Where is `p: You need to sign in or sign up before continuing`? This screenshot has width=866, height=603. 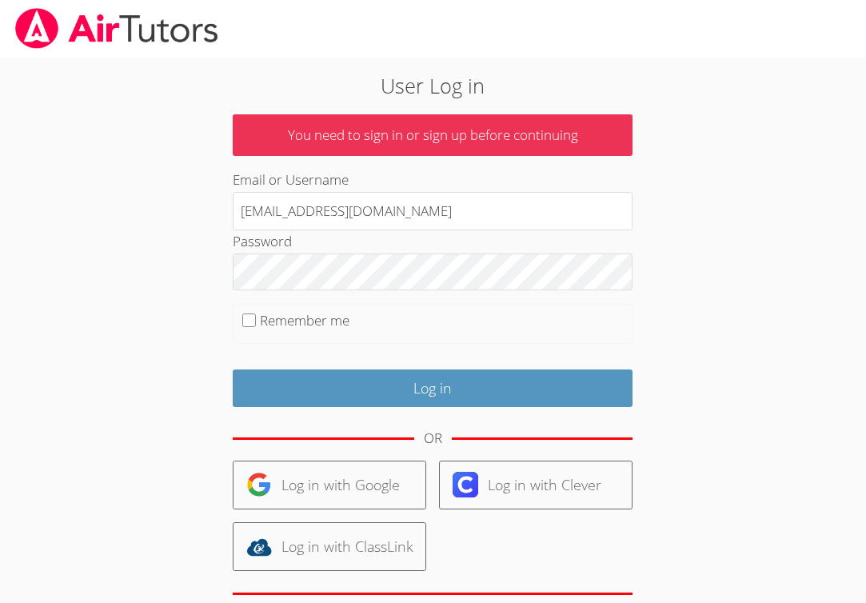 p: You need to sign in or sign up before continuing is located at coordinates (432, 135).